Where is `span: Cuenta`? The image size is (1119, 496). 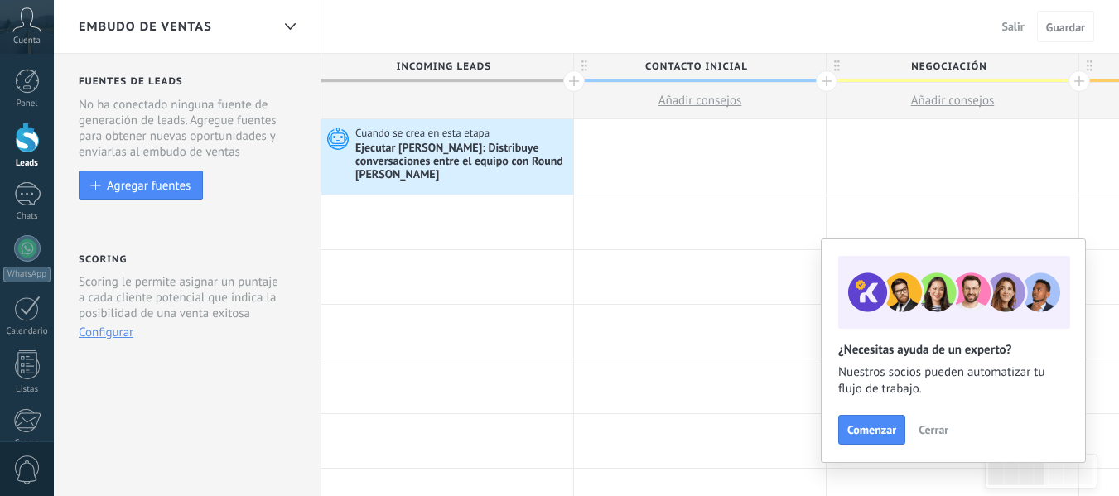 span: Cuenta is located at coordinates (26, 41).